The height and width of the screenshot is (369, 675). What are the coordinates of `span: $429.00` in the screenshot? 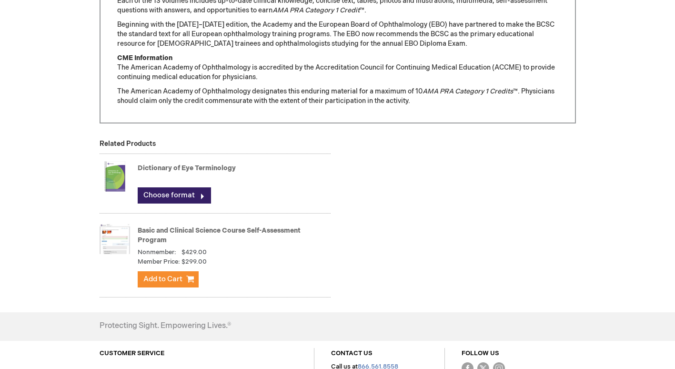 It's located at (194, 252).